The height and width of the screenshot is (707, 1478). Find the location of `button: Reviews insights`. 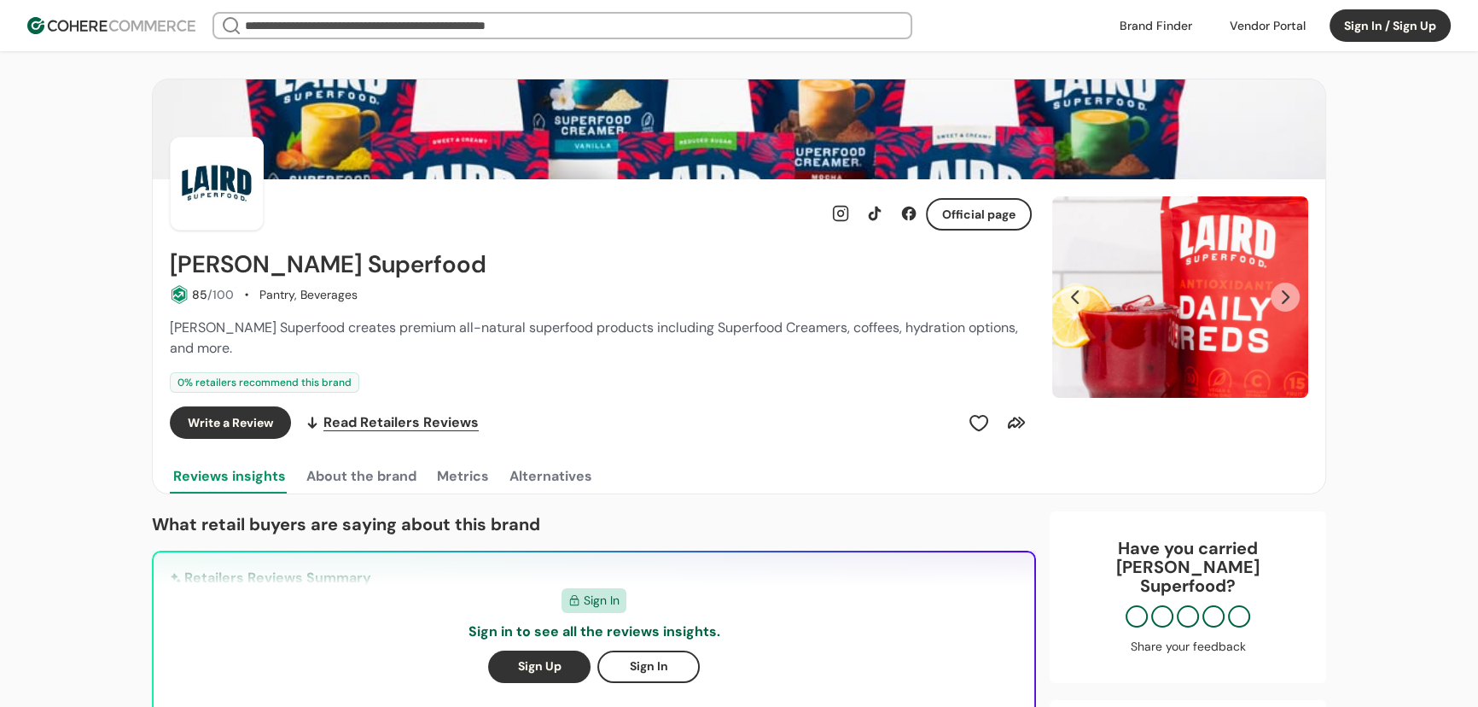

button: Reviews insights is located at coordinates (230, 476).